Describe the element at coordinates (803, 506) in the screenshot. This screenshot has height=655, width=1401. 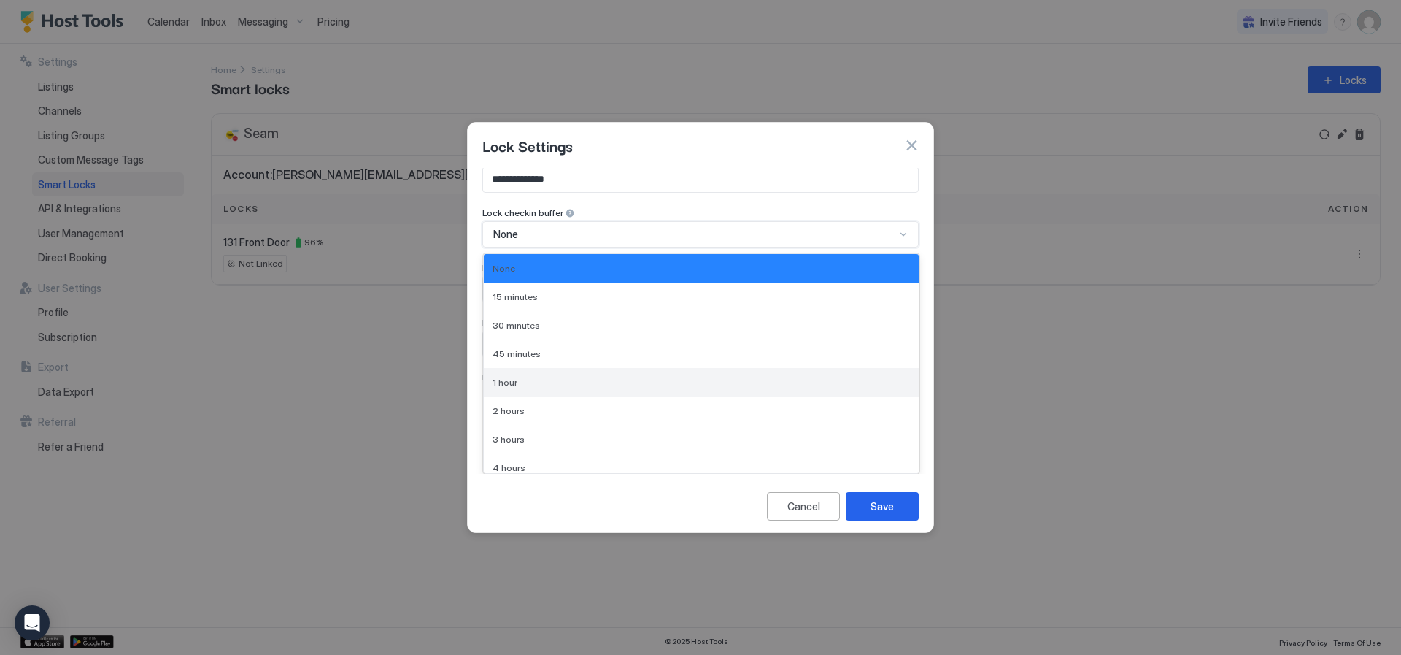
I see `button: Cancel` at that location.